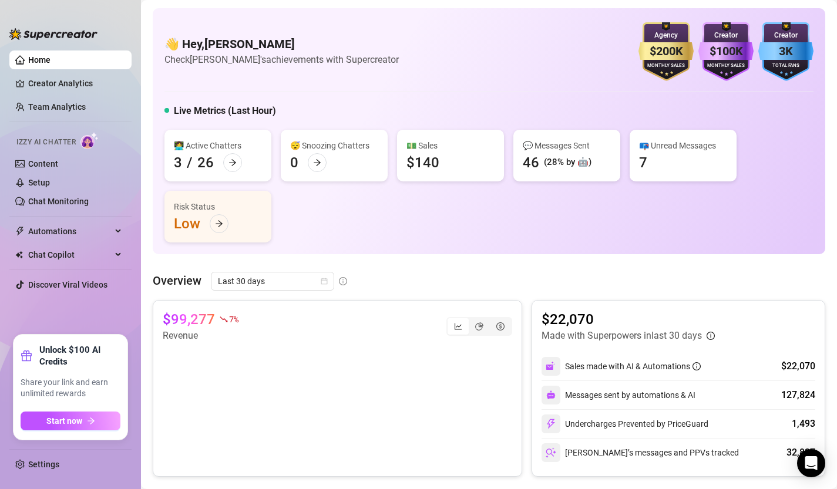 The image size is (837, 489). What do you see at coordinates (666, 52) in the screenshot?
I see `img: gold-badge-CigiZidd.svg` at bounding box center [666, 52].